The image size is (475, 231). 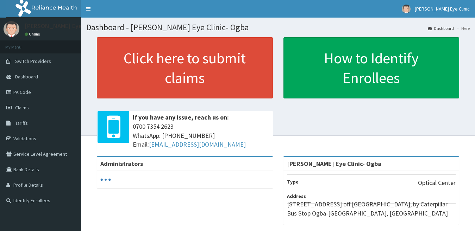 I want to click on span: Claims, so click(x=22, y=108).